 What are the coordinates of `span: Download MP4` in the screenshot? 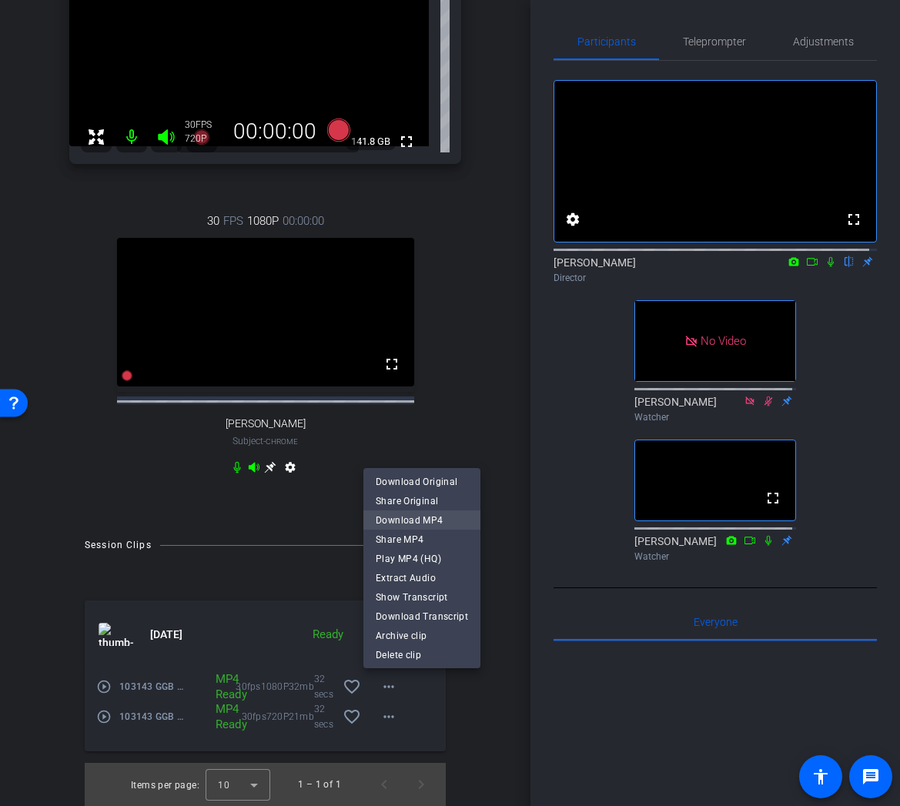 It's located at (422, 520).